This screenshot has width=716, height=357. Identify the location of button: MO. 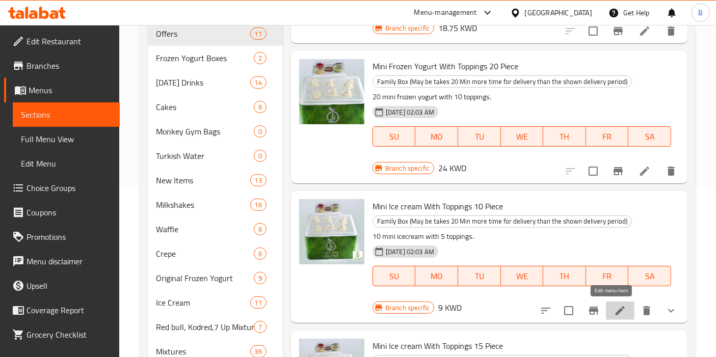
(437, 137).